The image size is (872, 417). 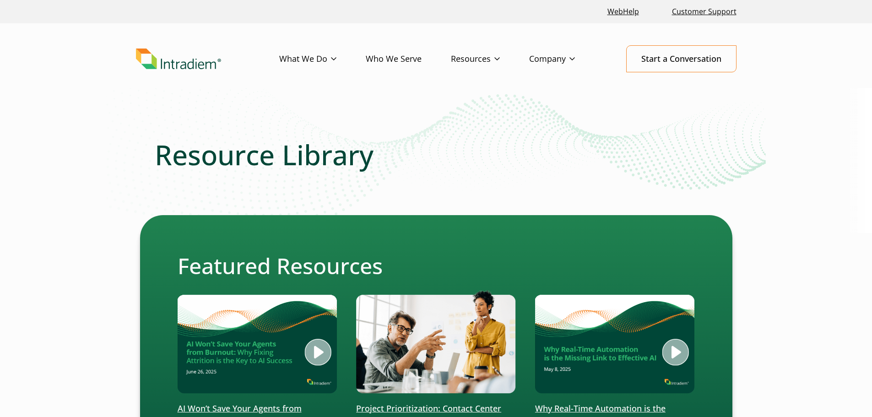 What do you see at coordinates (436, 266) in the screenshot?
I see `h2: Featured Resources` at bounding box center [436, 266].